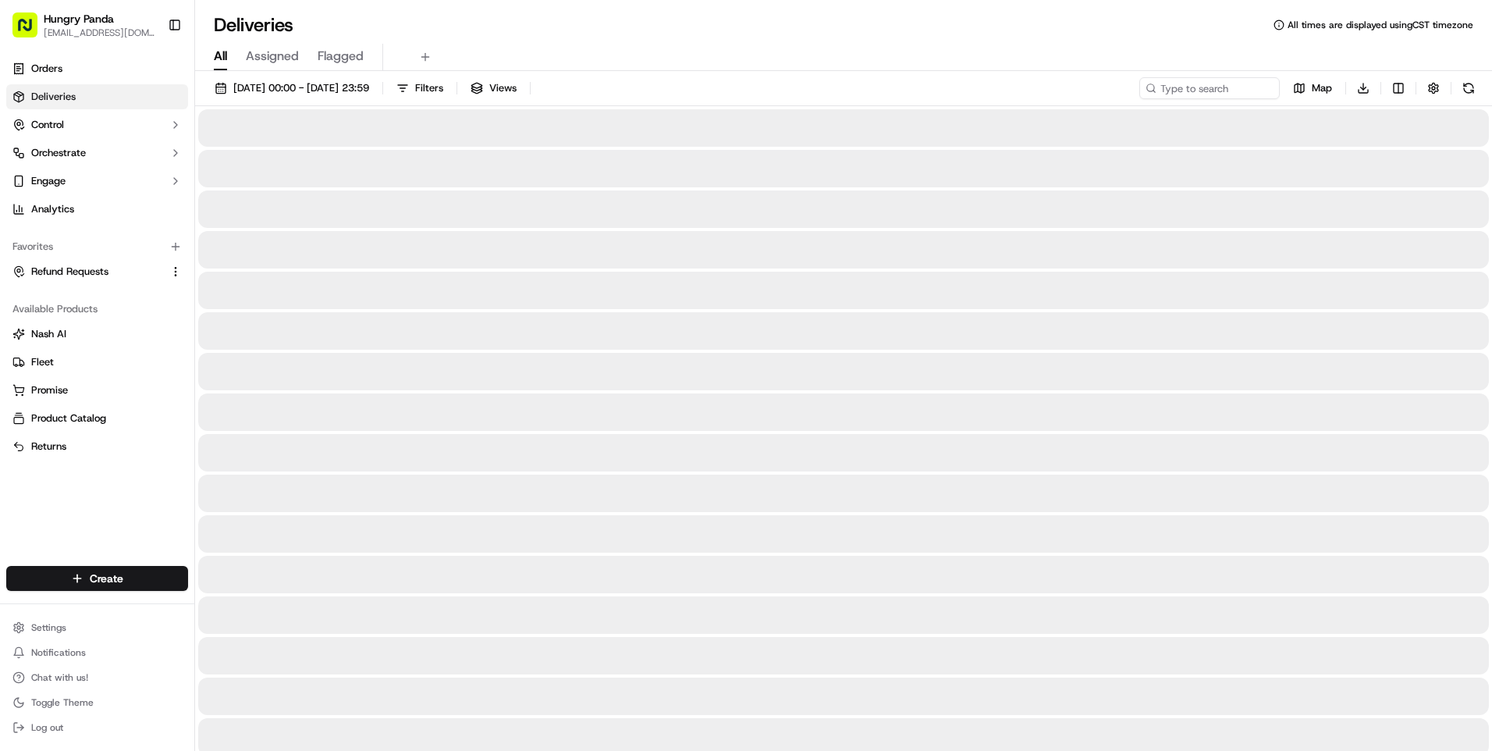 This screenshot has width=1492, height=751. What do you see at coordinates (106, 578) in the screenshot?
I see `span: Create` at bounding box center [106, 578].